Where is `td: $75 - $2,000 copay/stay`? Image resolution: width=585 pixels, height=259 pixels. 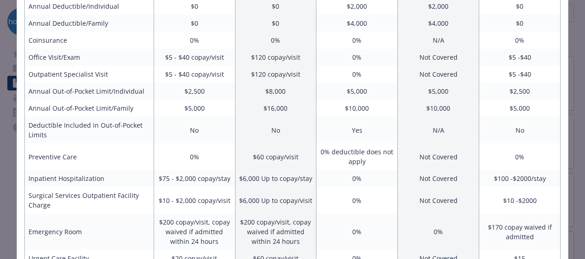
td: $75 - $2,000 copay/stay is located at coordinates (194, 178).